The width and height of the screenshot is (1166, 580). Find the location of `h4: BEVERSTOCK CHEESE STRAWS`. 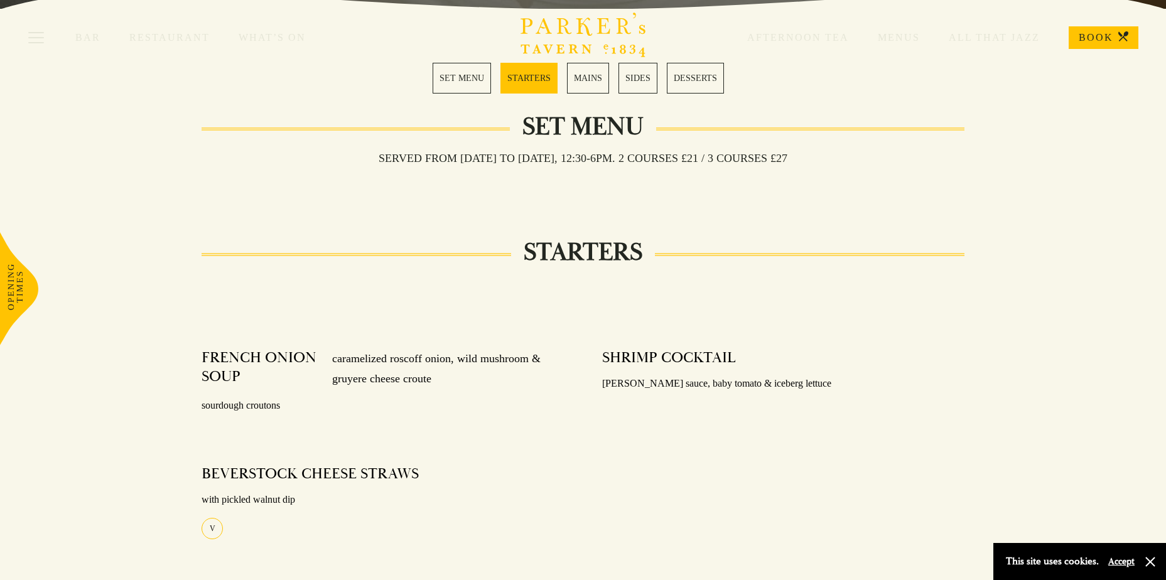

h4: BEVERSTOCK CHEESE STRAWS is located at coordinates (310, 474).